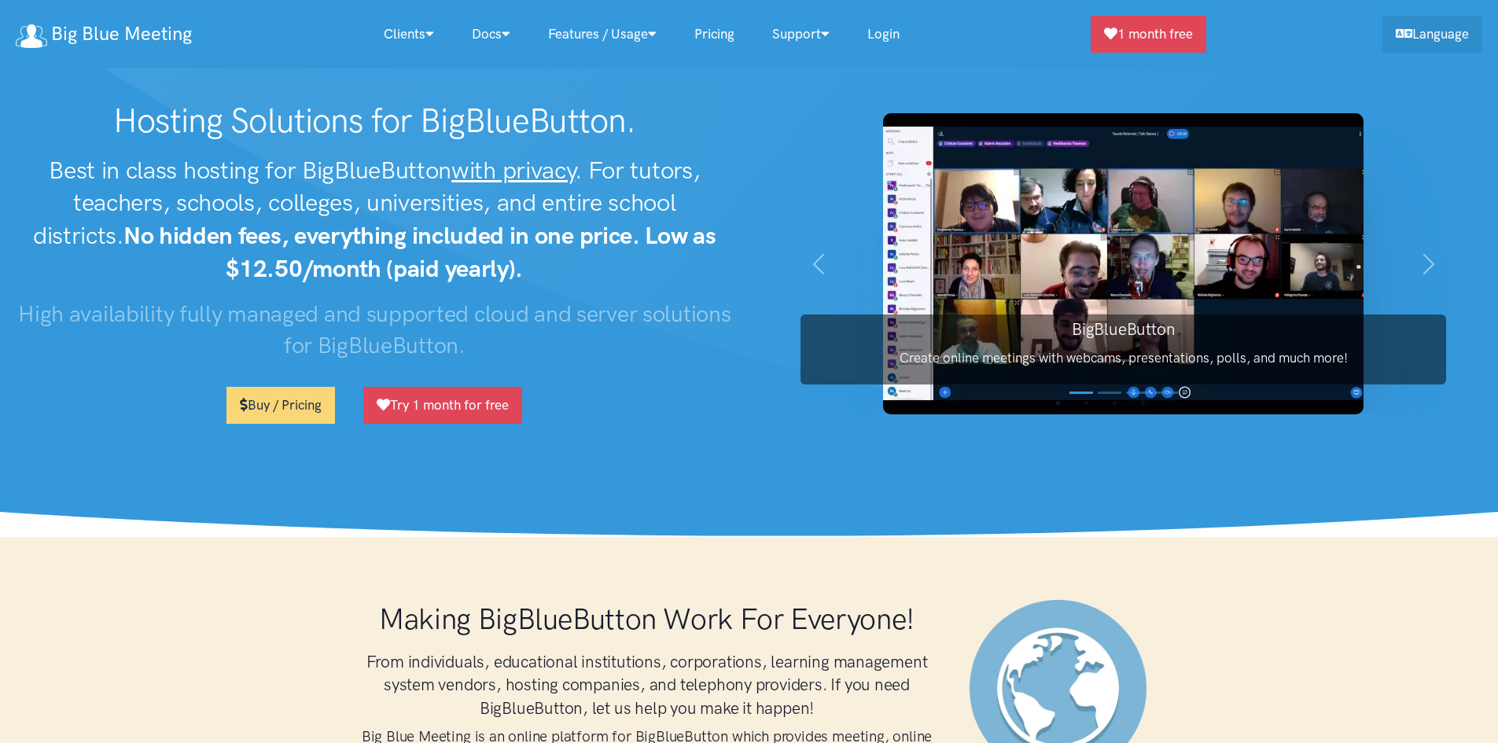  I want to click on a: Buy / Pricing, so click(281, 405).